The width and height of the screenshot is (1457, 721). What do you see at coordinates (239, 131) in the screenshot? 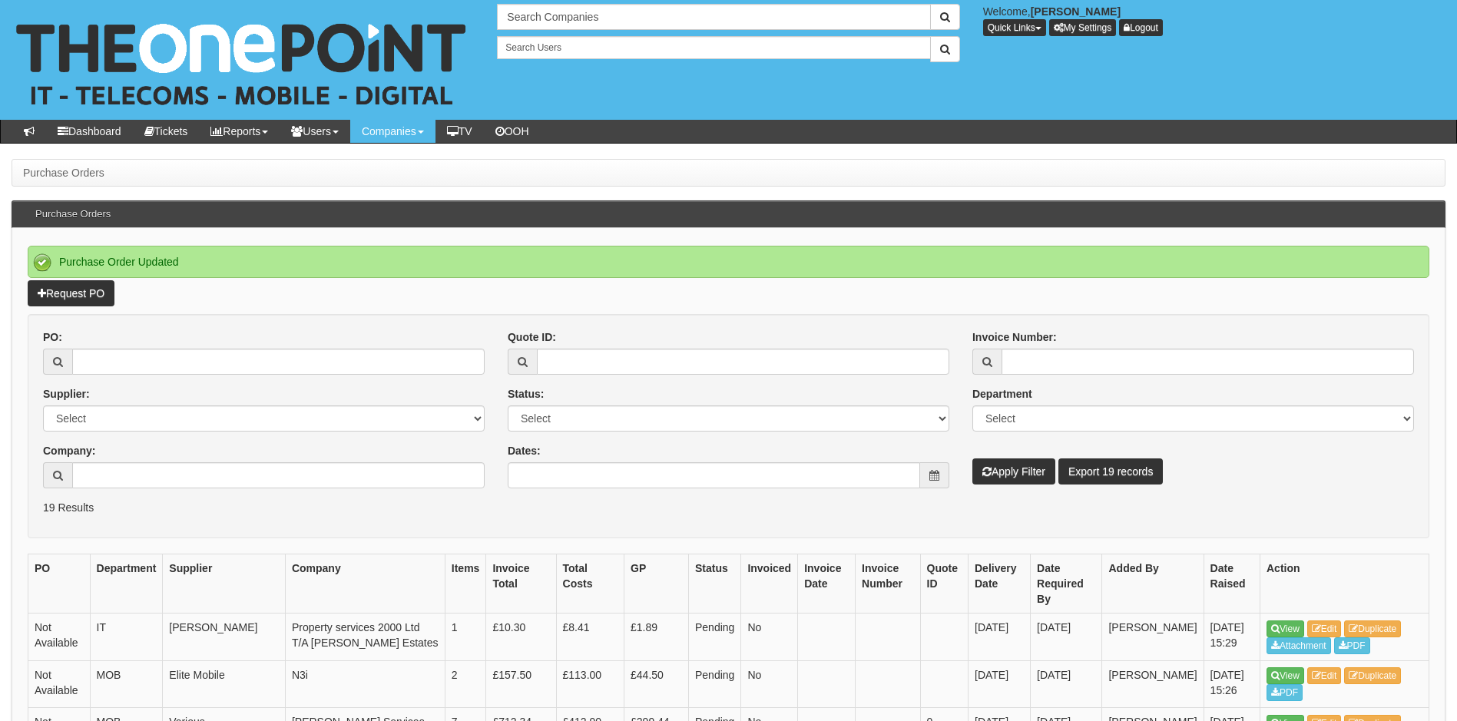
I see `a: Reports` at bounding box center [239, 131].